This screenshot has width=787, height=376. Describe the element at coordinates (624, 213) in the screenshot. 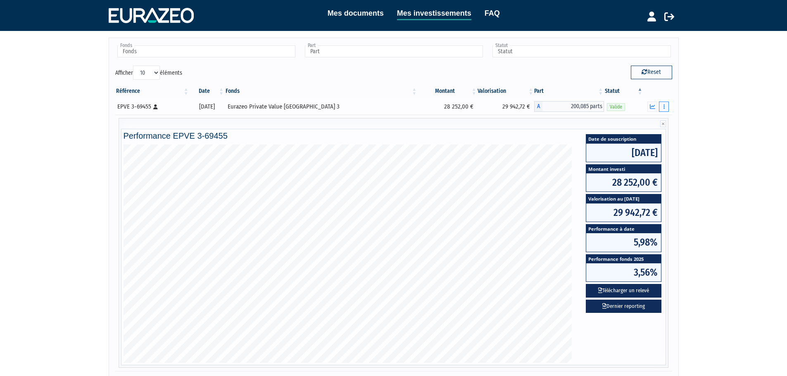

I see `span: 29 942,72 €` at that location.